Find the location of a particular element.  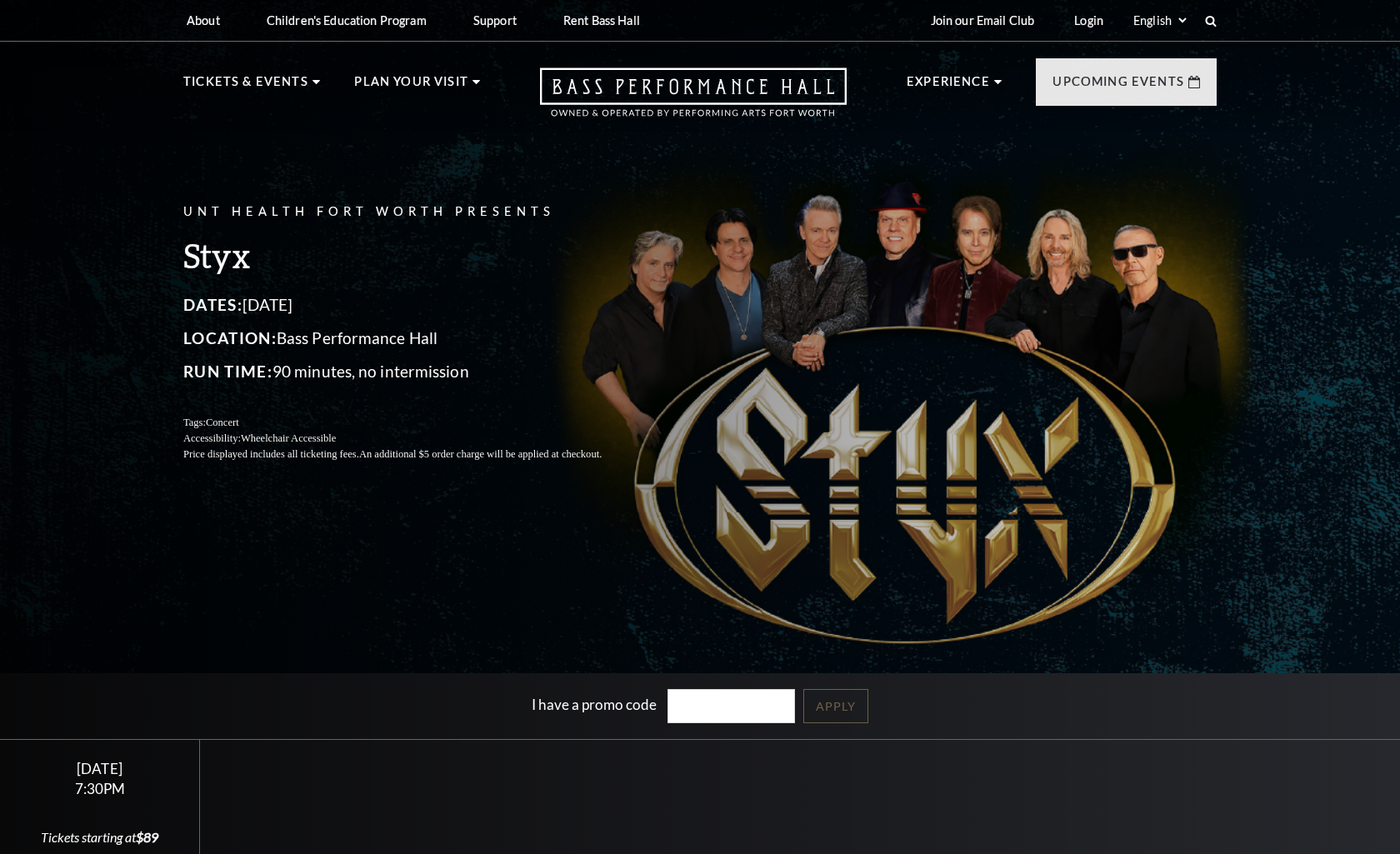

span: $89 is located at coordinates (147, 836).